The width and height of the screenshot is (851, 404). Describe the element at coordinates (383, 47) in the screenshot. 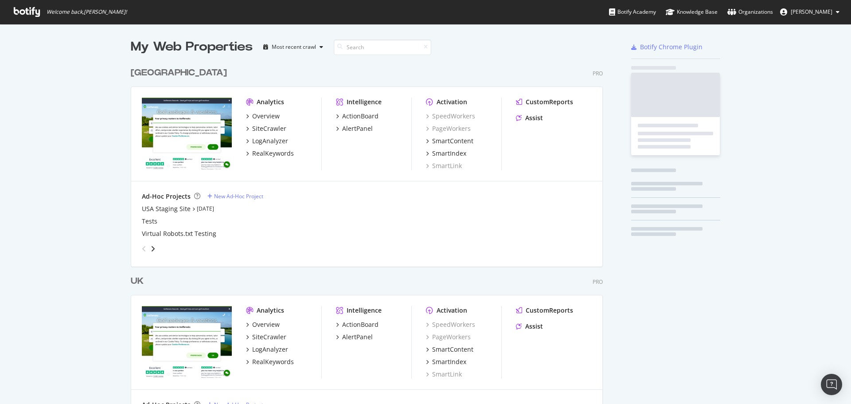

I see `input: Search` at that location.